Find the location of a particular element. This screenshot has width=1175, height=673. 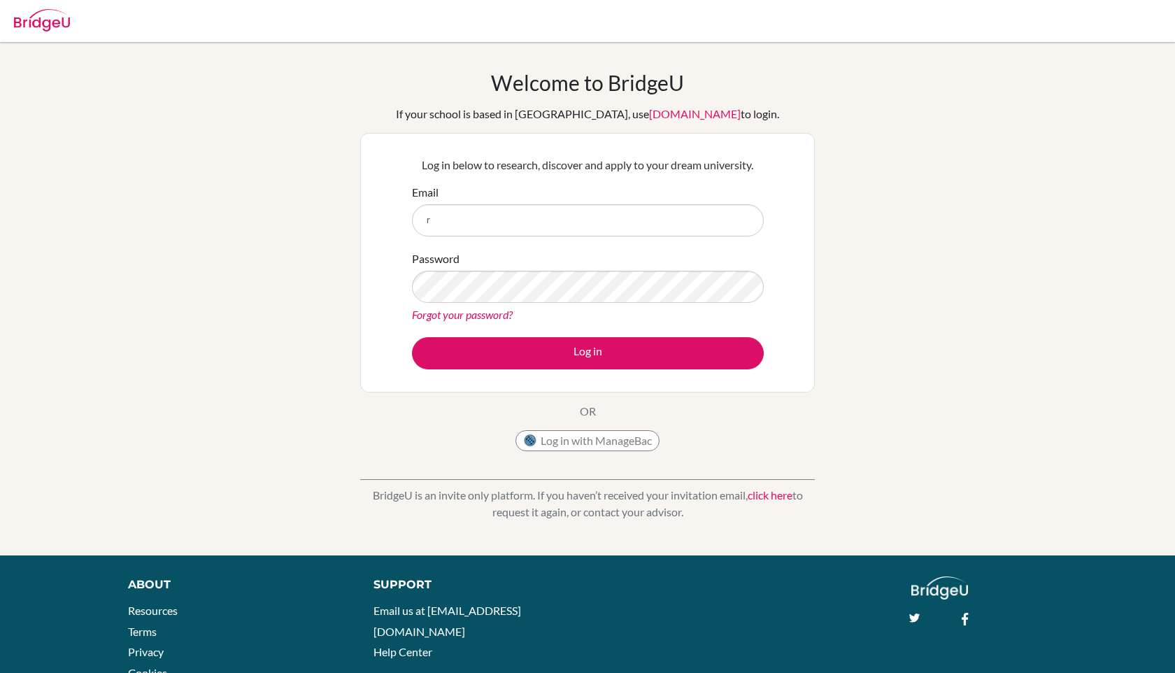

label: Password is located at coordinates (436, 259).